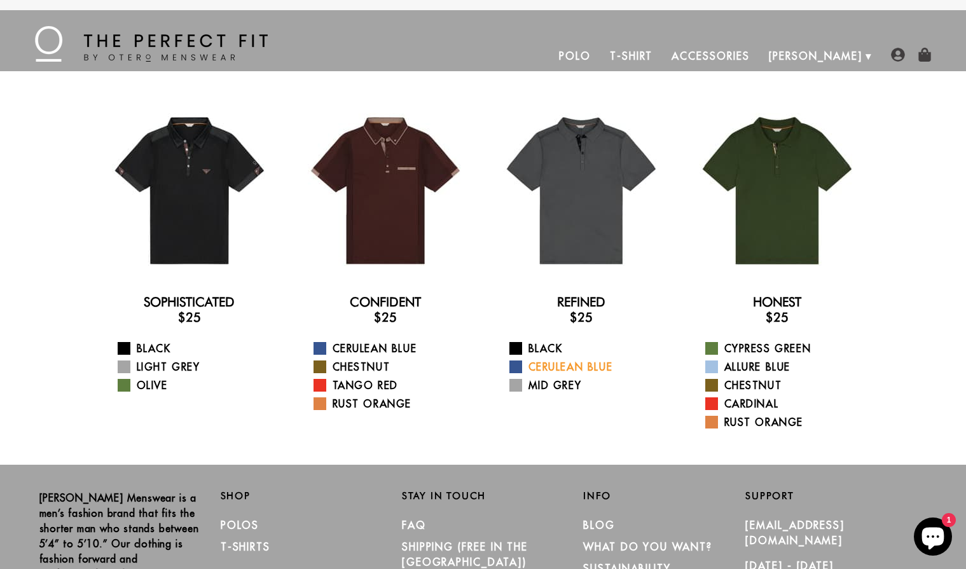 The image size is (966, 569). What do you see at coordinates (197, 385) in the screenshot?
I see `a: Olive` at bounding box center [197, 385].